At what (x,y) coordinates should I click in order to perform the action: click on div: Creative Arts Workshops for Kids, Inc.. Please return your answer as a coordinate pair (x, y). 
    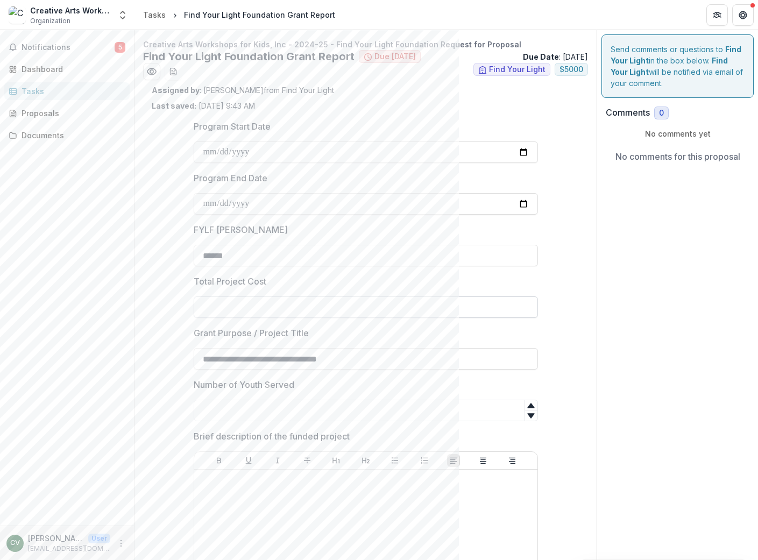
    Looking at the image, I should click on (70, 10).